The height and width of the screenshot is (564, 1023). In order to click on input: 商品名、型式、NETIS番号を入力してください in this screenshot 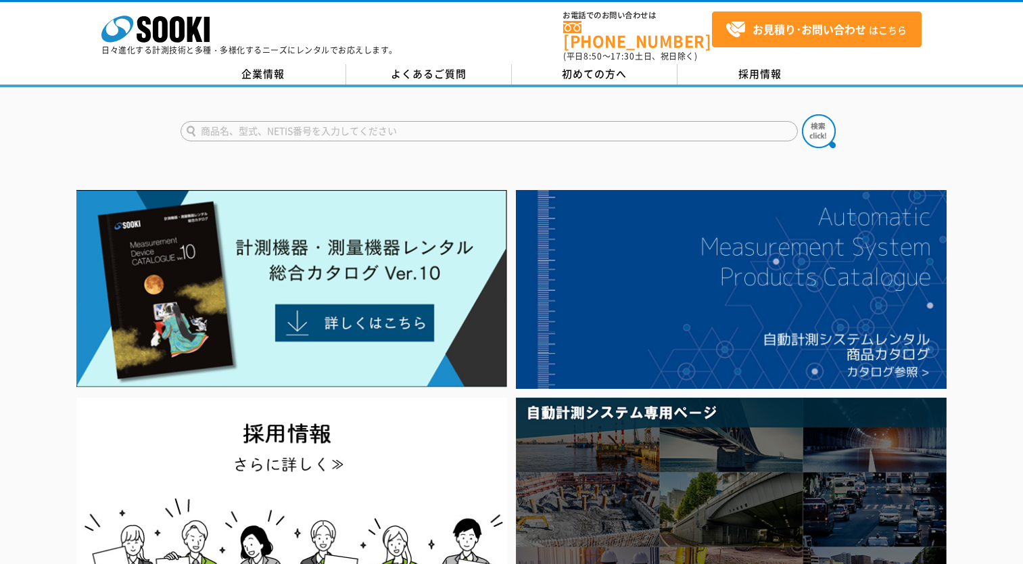, I will do `click(489, 131)`.